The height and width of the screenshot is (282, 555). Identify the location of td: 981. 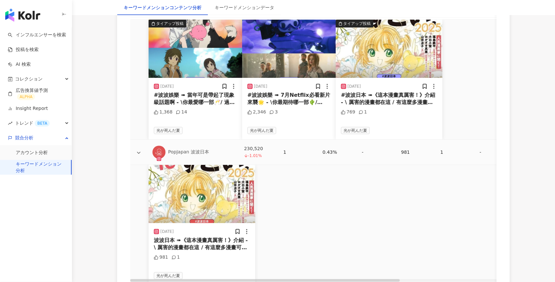
(415, 152).